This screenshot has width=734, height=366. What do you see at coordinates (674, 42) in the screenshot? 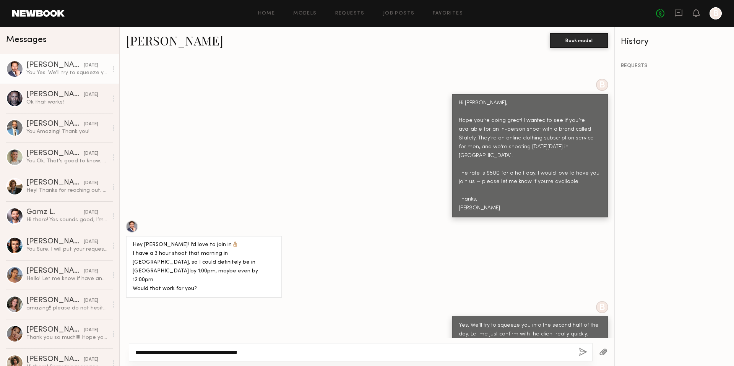
I see `div: History` at bounding box center [674, 42].